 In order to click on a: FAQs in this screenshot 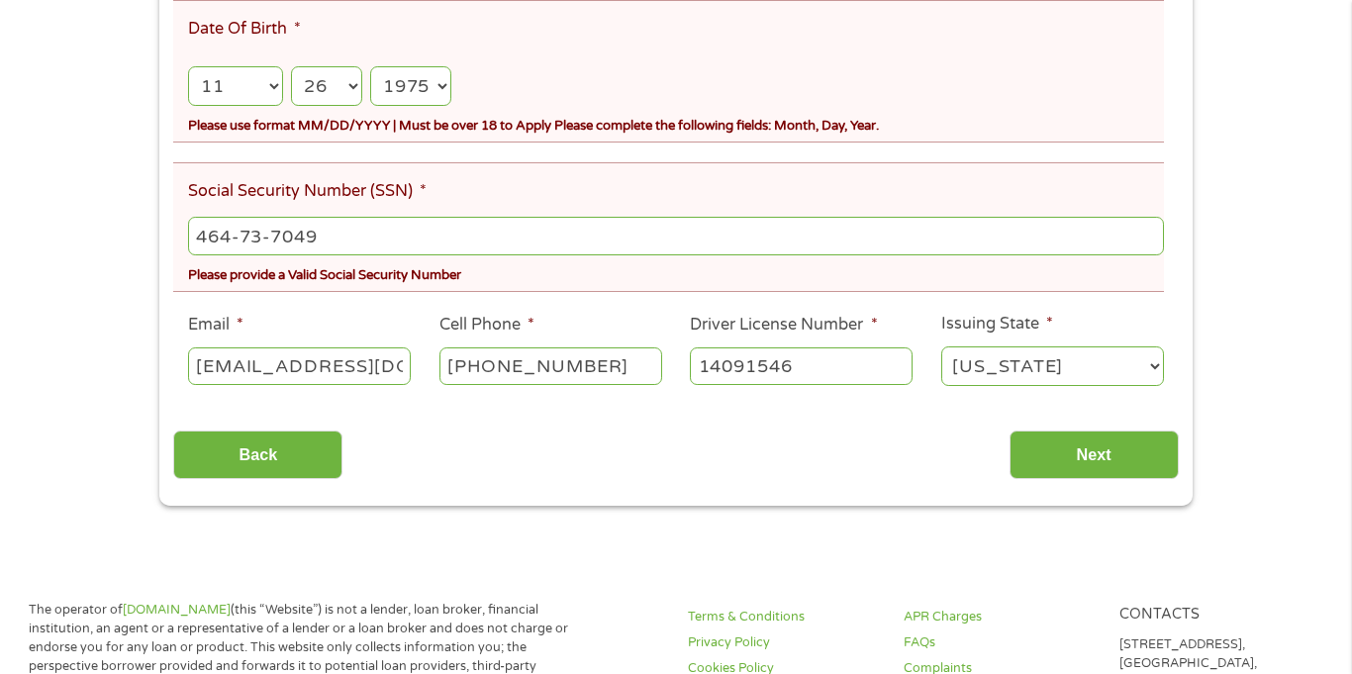, I will do `click(1000, 642)`.